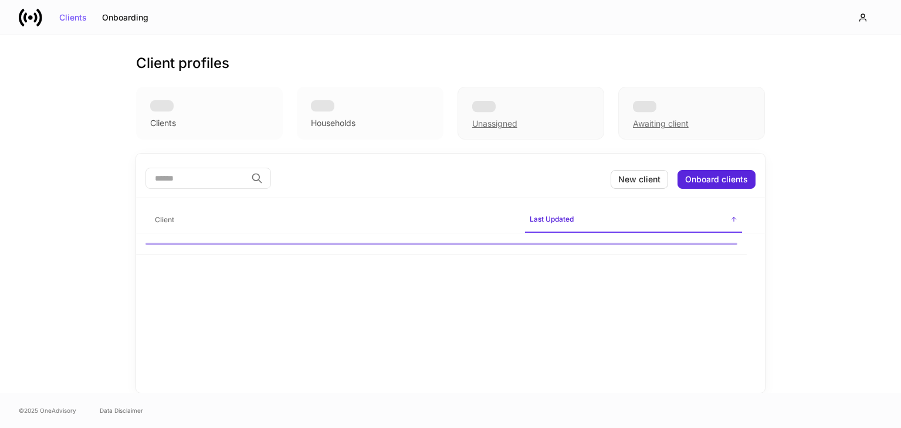 This screenshot has width=901, height=428. What do you see at coordinates (551, 219) in the screenshot?
I see `h6: Last Updated` at bounding box center [551, 219].